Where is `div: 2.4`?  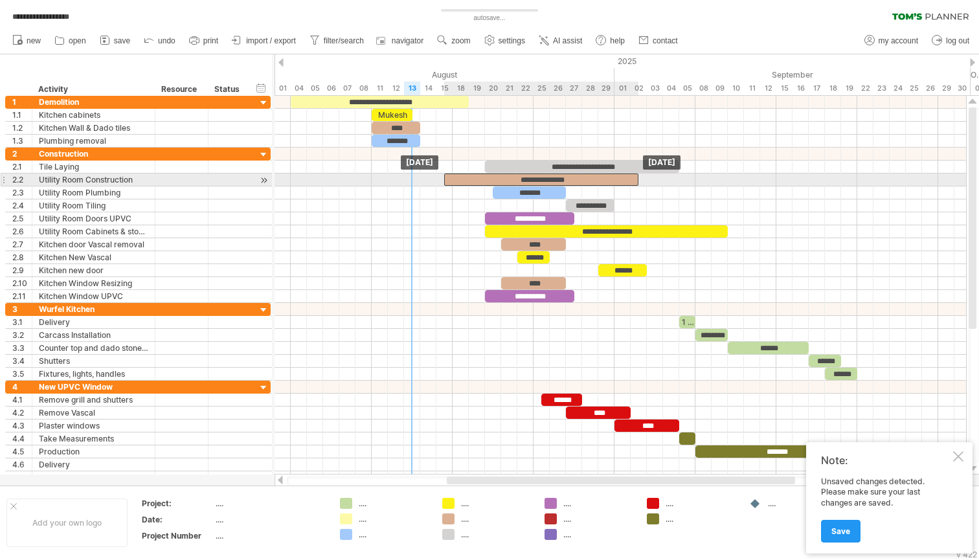
div: 2.4 is located at coordinates (22, 205).